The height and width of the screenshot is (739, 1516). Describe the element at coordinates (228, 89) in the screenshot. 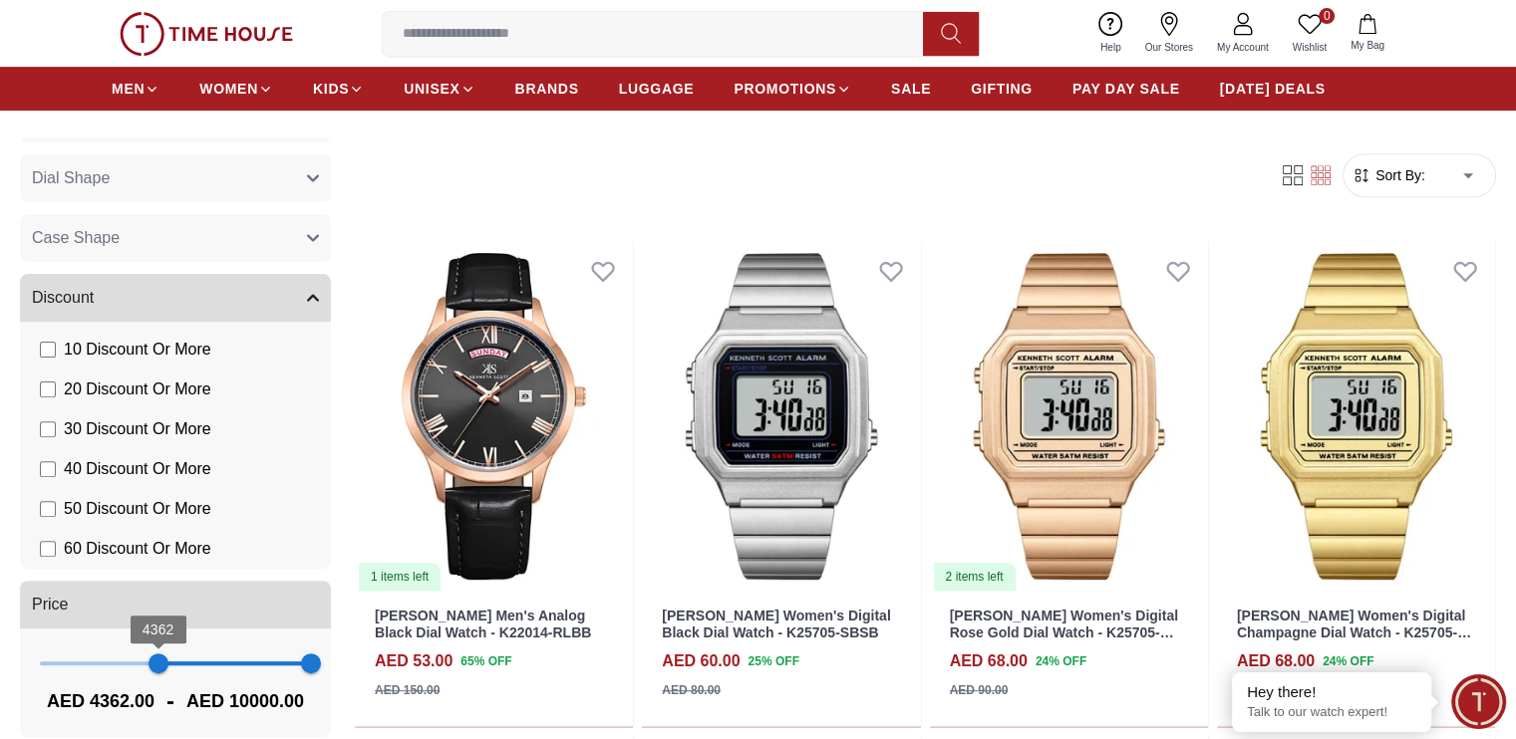

I see `span: WOMEN` at that location.